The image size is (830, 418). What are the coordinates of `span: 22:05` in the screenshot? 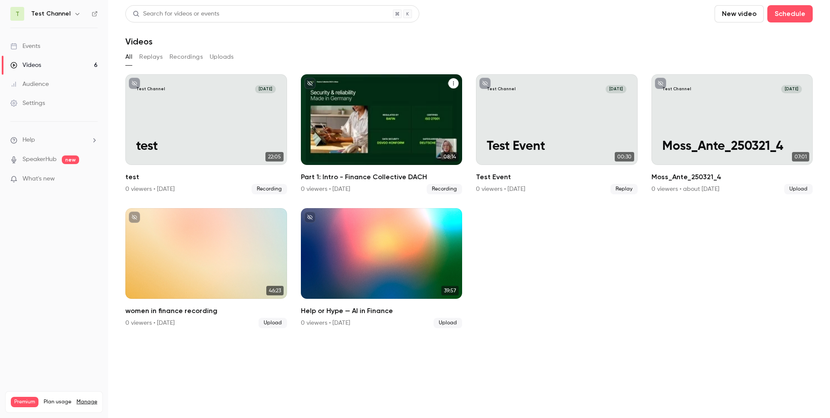 It's located at (274, 157).